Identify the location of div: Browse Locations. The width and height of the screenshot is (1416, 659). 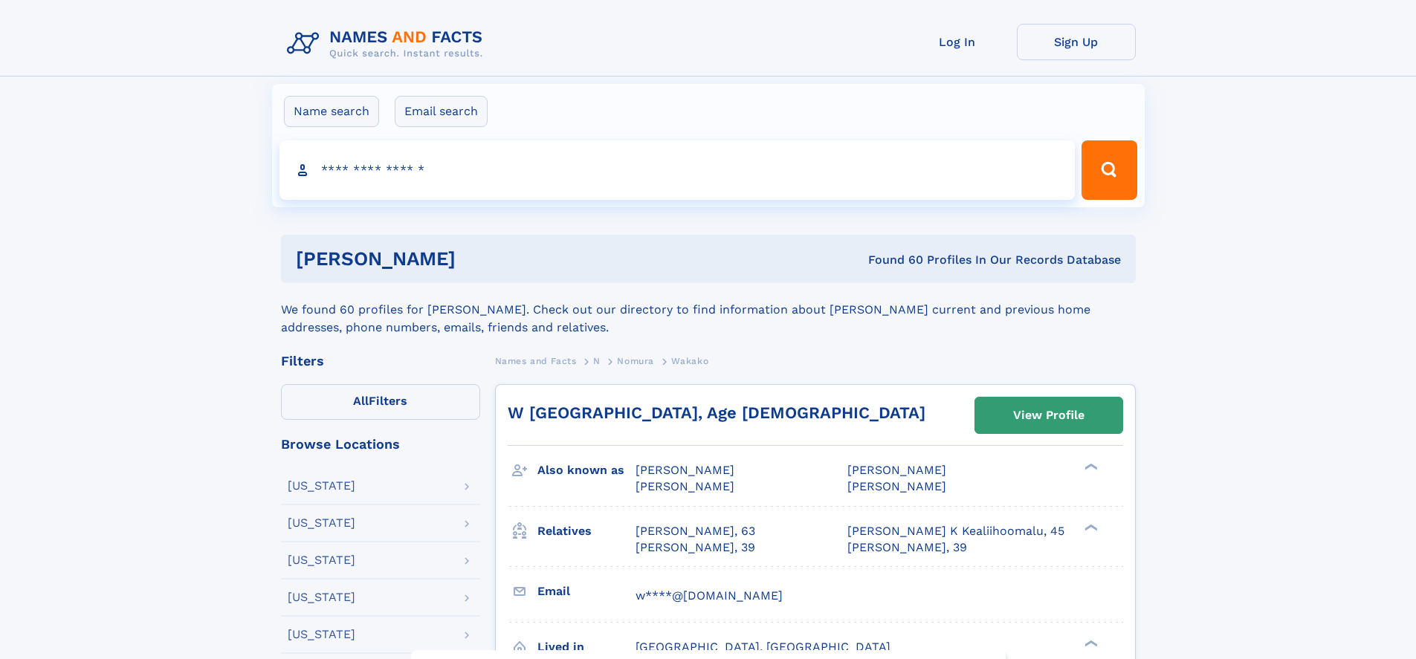
(381, 445).